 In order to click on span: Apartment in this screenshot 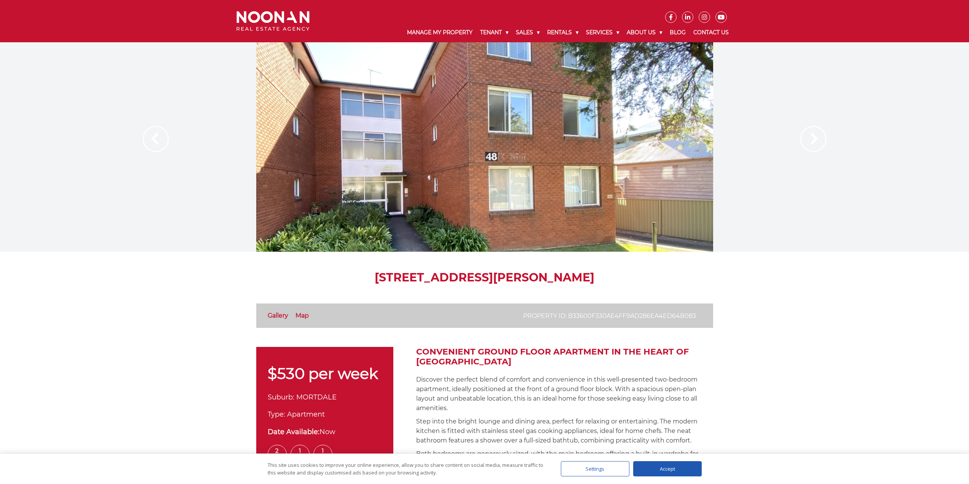, I will do `click(306, 414)`.